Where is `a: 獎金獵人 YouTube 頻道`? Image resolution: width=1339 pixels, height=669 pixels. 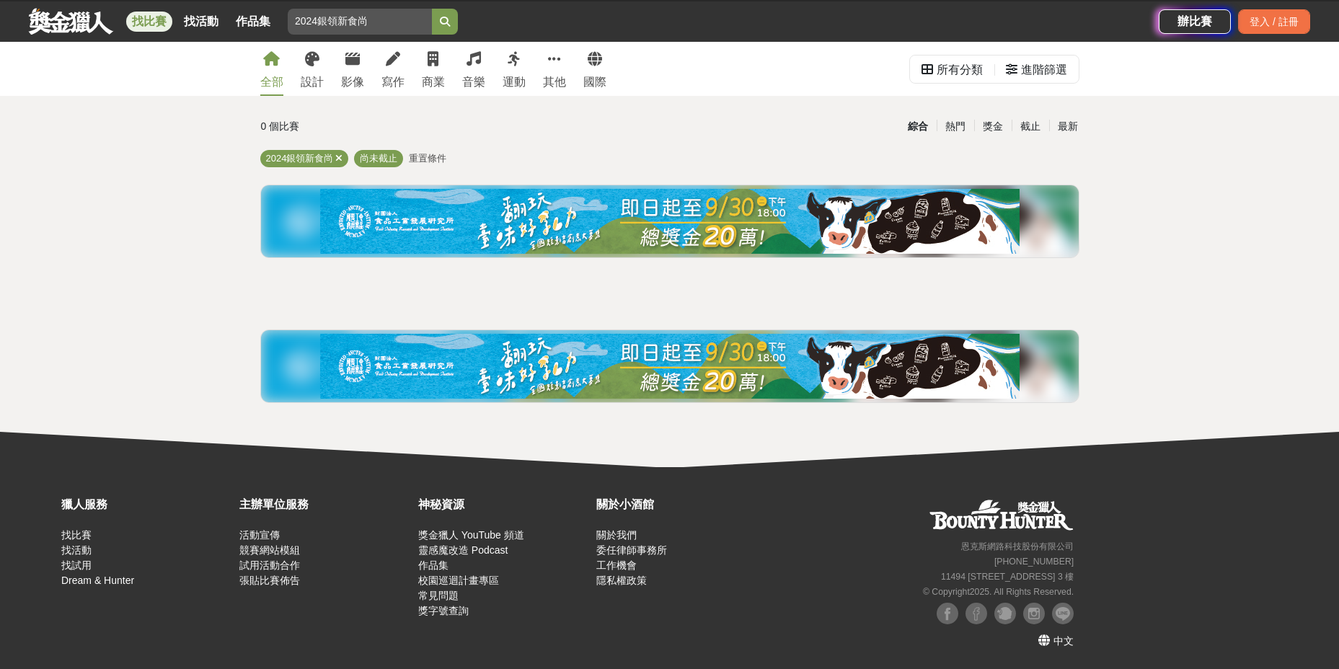
a: 獎金獵人 YouTube 頻道 is located at coordinates (471, 535).